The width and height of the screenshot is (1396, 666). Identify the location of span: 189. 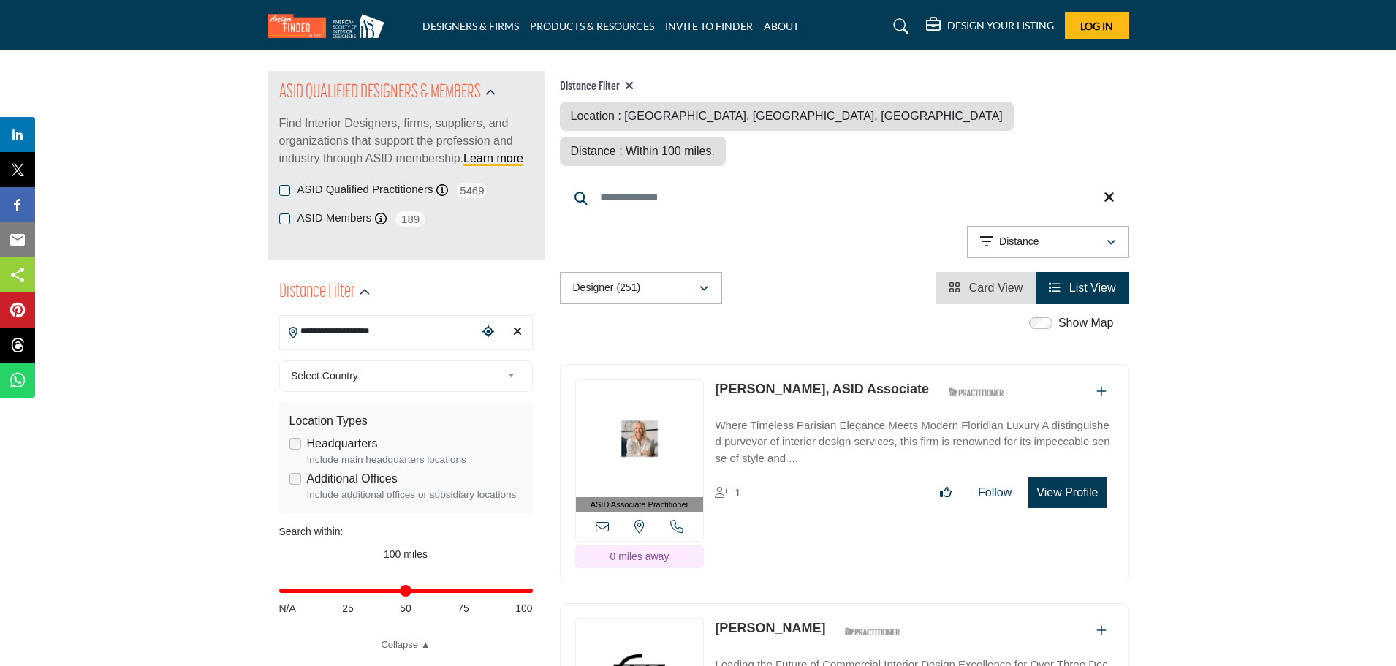
(410, 218).